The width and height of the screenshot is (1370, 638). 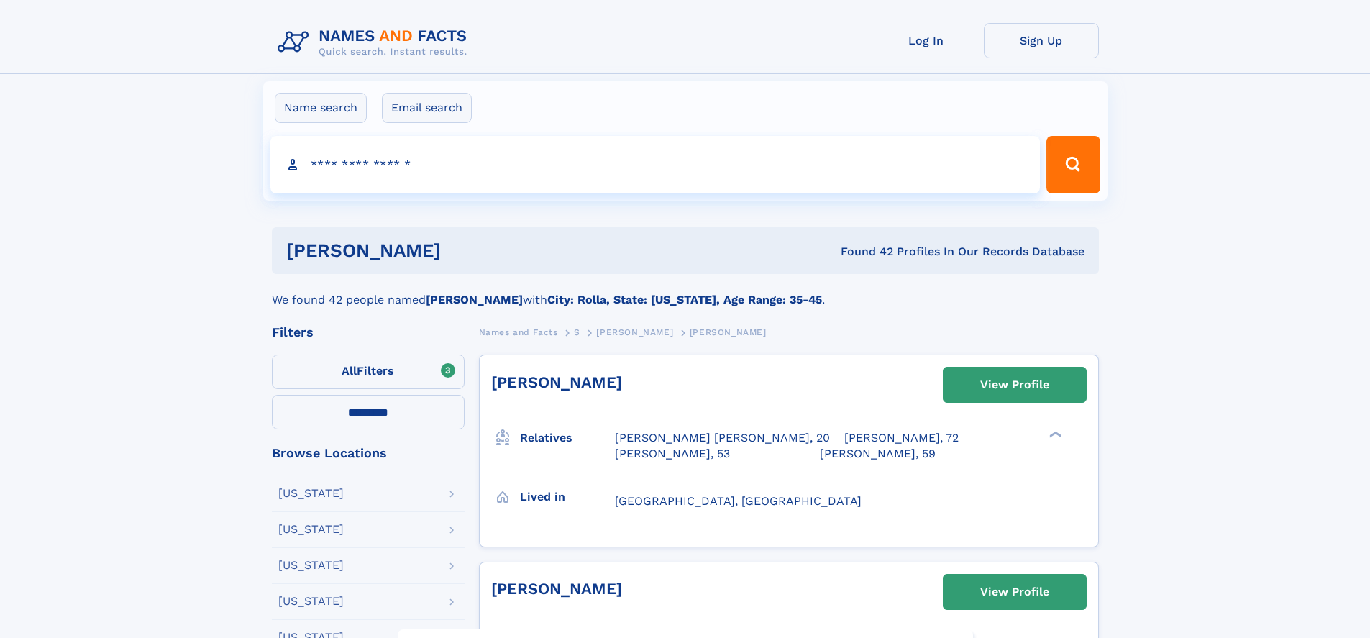 What do you see at coordinates (926, 40) in the screenshot?
I see `a: Log In` at bounding box center [926, 40].